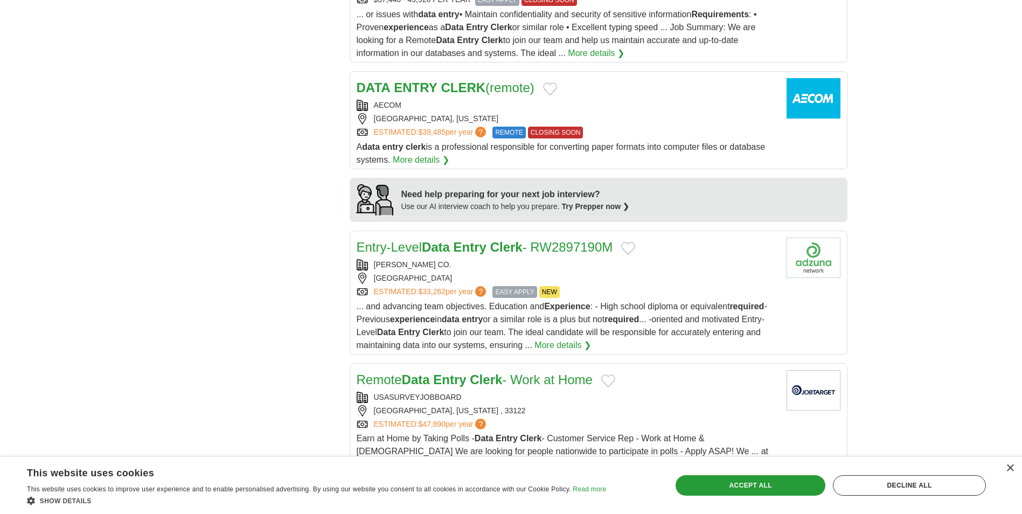 The height and width of the screenshot is (514, 1022). What do you see at coordinates (561, 153) in the screenshot?
I see `span: A is a professional responsible for converting paper formats into computer files or database syst...` at bounding box center [561, 153].